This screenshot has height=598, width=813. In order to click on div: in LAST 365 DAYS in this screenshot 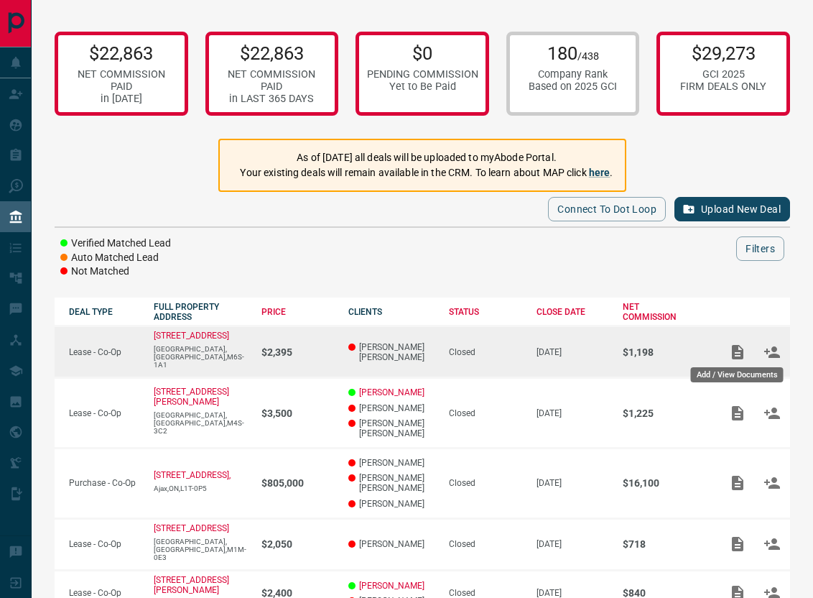, I will do `click(272, 98)`.